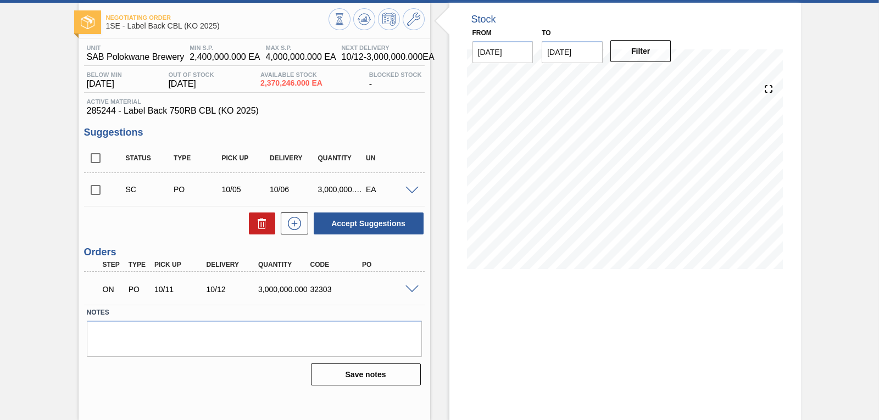  Describe the element at coordinates (301, 48) in the screenshot. I see `span: MAX S.P.` at that location.